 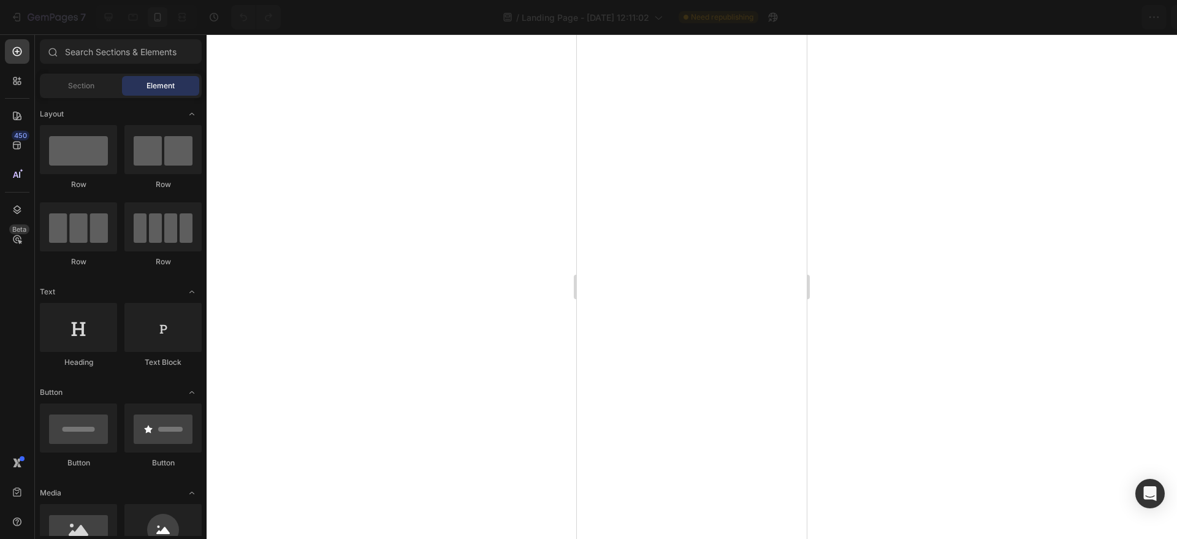 What do you see at coordinates (1150, 494) in the screenshot?
I see `div: Open Intercom Messenger` at bounding box center [1150, 494].